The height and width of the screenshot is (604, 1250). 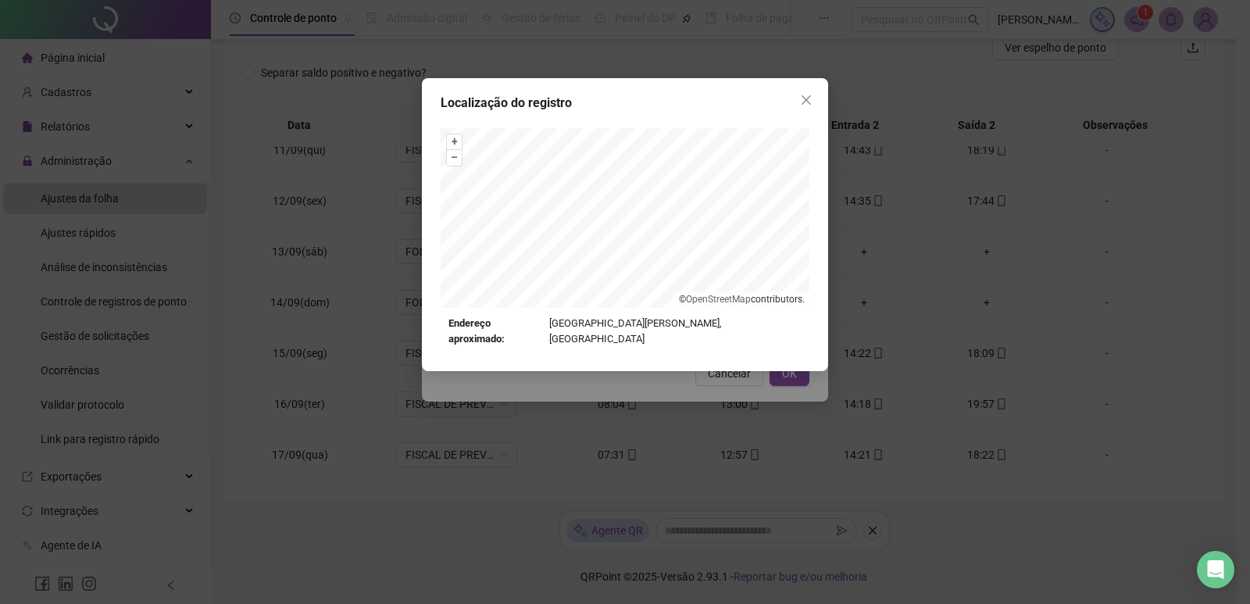 What do you see at coordinates (741, 299) in the screenshot?
I see `li: © contributors.` at bounding box center [741, 299].